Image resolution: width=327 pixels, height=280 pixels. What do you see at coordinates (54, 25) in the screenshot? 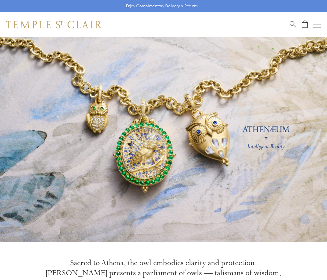
I see `img: Temple St. Clair` at bounding box center [54, 25].